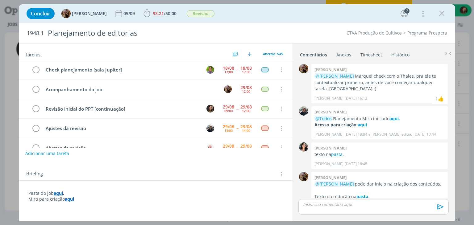 The width and height of the screenshot is (474, 225). Describe the element at coordinates (379, 197) in the screenshot. I see `p: Texto da redação na .` at that location.